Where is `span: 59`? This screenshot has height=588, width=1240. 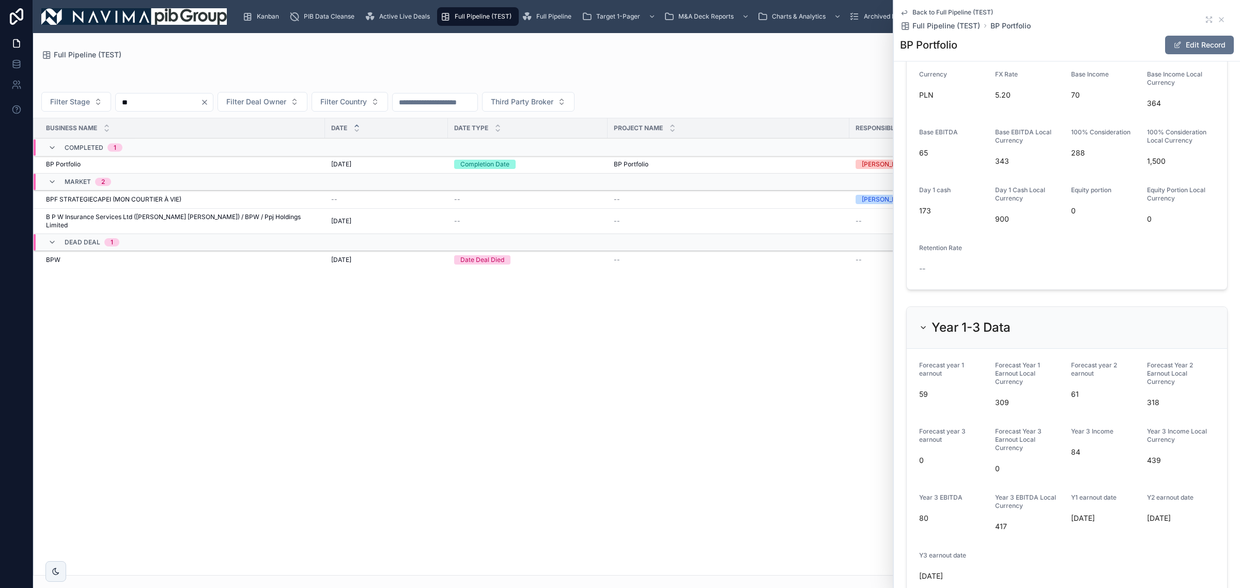
span: 59 is located at coordinates (953, 394).